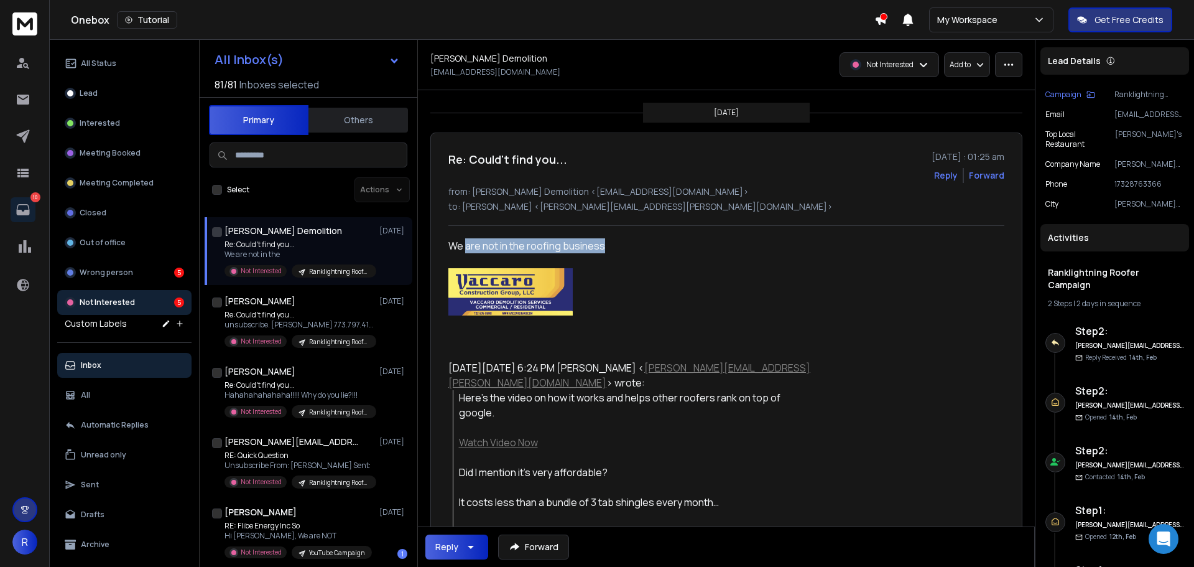  I want to click on button: Forward, so click(534, 547).